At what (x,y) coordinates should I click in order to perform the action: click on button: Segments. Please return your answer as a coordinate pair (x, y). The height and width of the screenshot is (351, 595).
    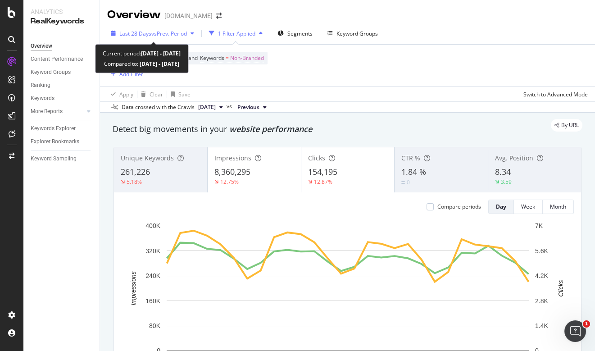
    Looking at the image, I should click on (295, 33).